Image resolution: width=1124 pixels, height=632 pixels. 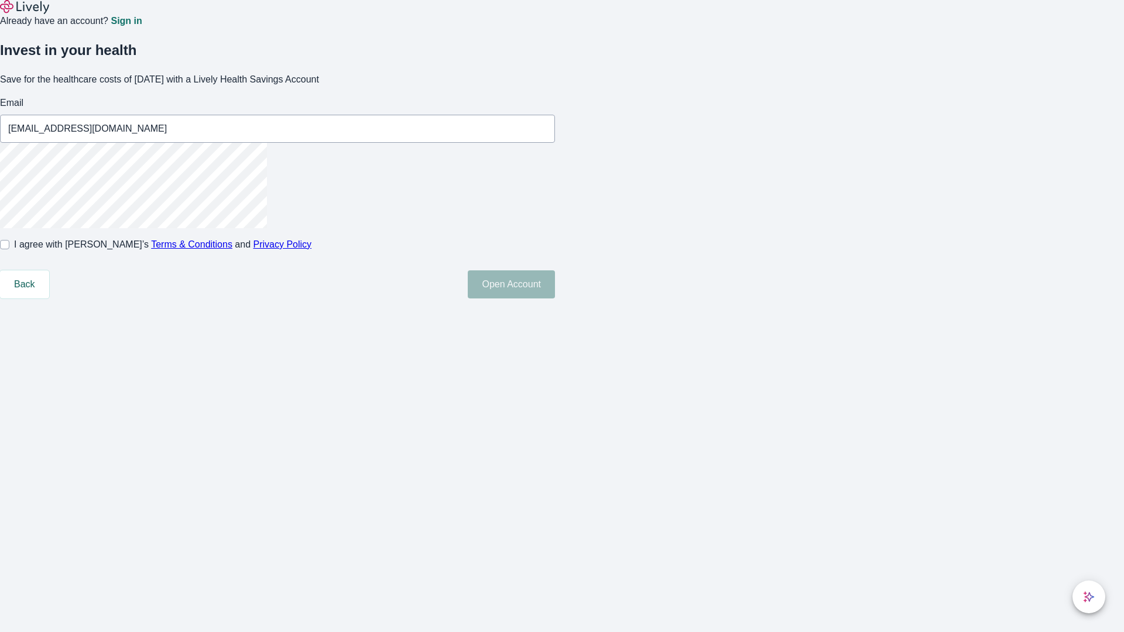 What do you see at coordinates (126, 21) in the screenshot?
I see `a: Sign in` at bounding box center [126, 21].